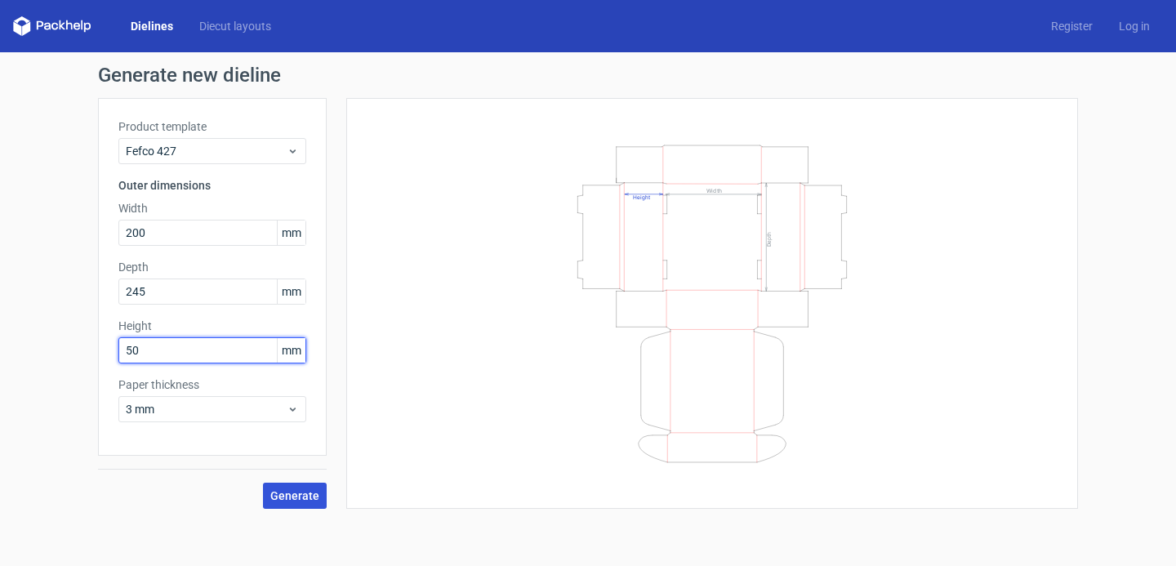 This screenshot has height=566, width=1176. Describe the element at coordinates (588, 75) in the screenshot. I see `h1: Generate new dieline` at that location.